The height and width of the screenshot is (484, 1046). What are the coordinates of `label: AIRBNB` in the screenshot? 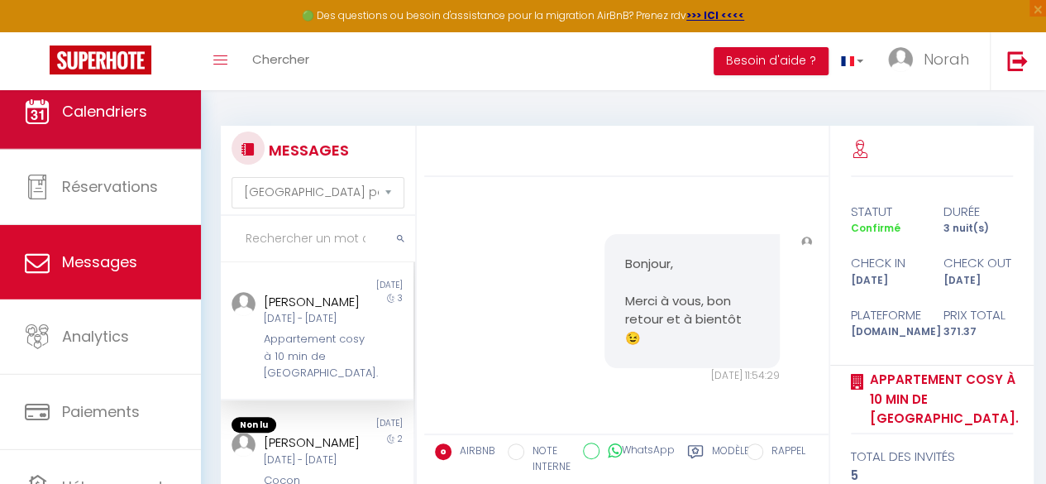 It's located at (473, 452).